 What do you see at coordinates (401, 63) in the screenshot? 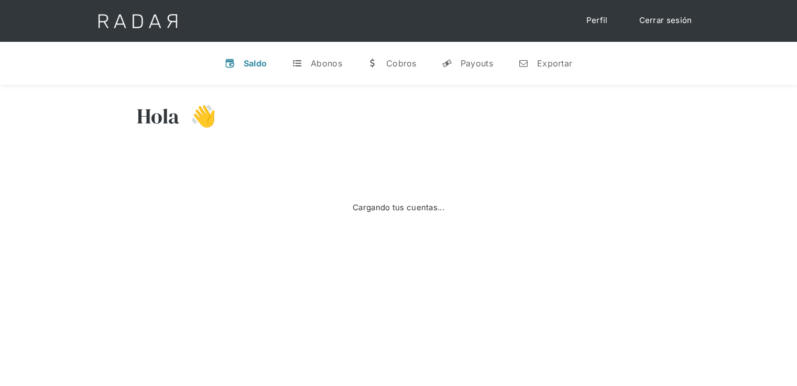
I see `div: Cobros` at bounding box center [401, 63].